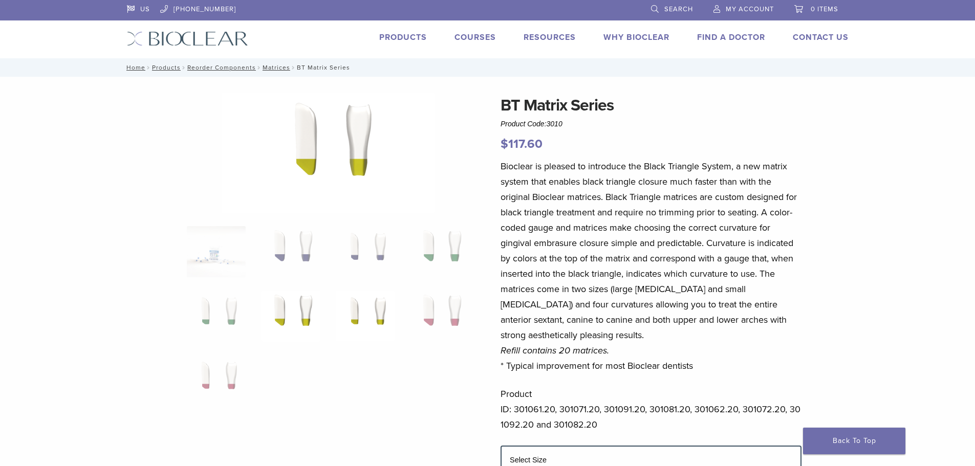 This screenshot has height=466, width=975. What do you see at coordinates (651, 409) in the screenshot?
I see `p: Product ID: 301061.20, 301071.20, 301091.20, 301081.20, 301062.20, 301072.20, 301092.20 and 30108...` at bounding box center [651, 409].